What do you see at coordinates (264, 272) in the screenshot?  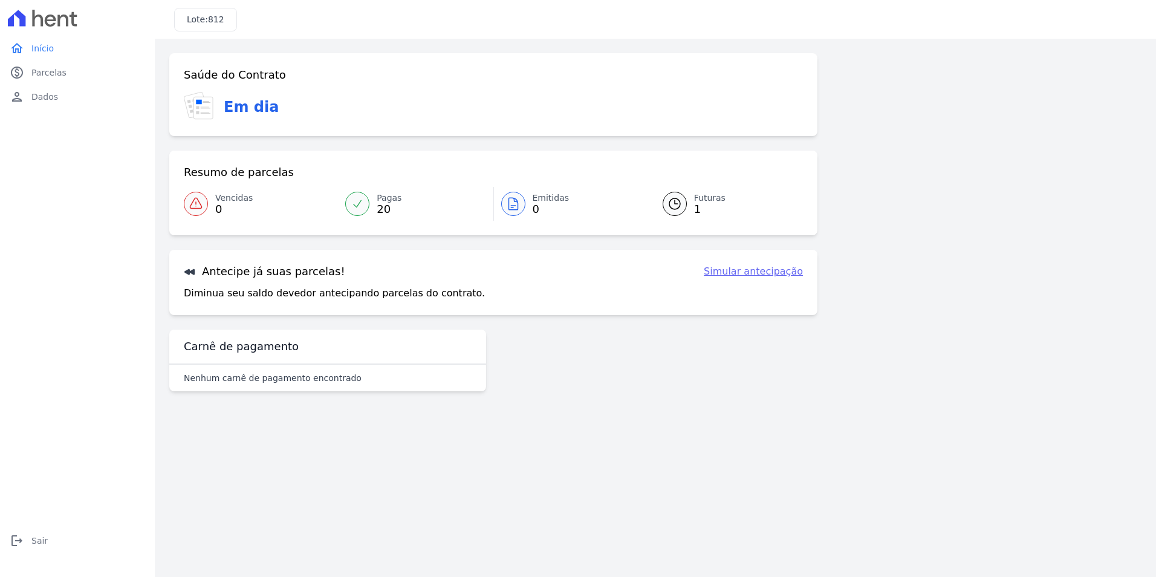 I see `h3: Antecipe já suas parcelas!` at bounding box center [264, 272].